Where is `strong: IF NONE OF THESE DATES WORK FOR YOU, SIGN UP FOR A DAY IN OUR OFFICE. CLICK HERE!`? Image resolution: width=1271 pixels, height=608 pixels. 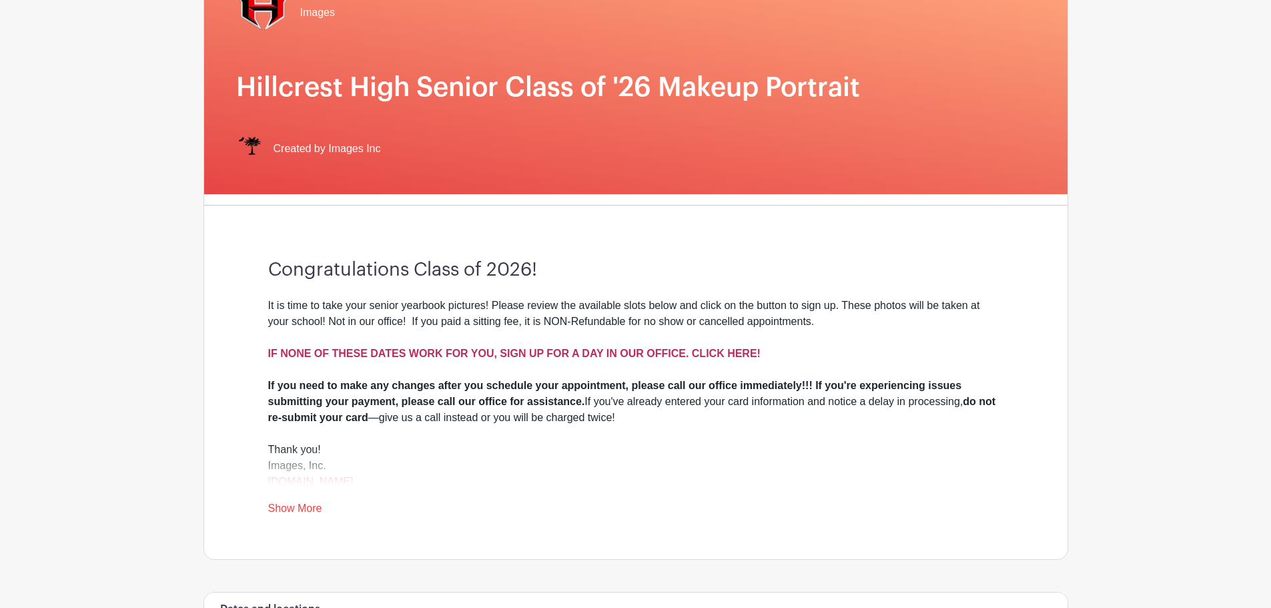
strong: IF NONE OF THESE DATES WORK FOR YOU, SIGN UP FOR A DAY IN OUR OFFICE. CLICK HERE! is located at coordinates (515, 353).